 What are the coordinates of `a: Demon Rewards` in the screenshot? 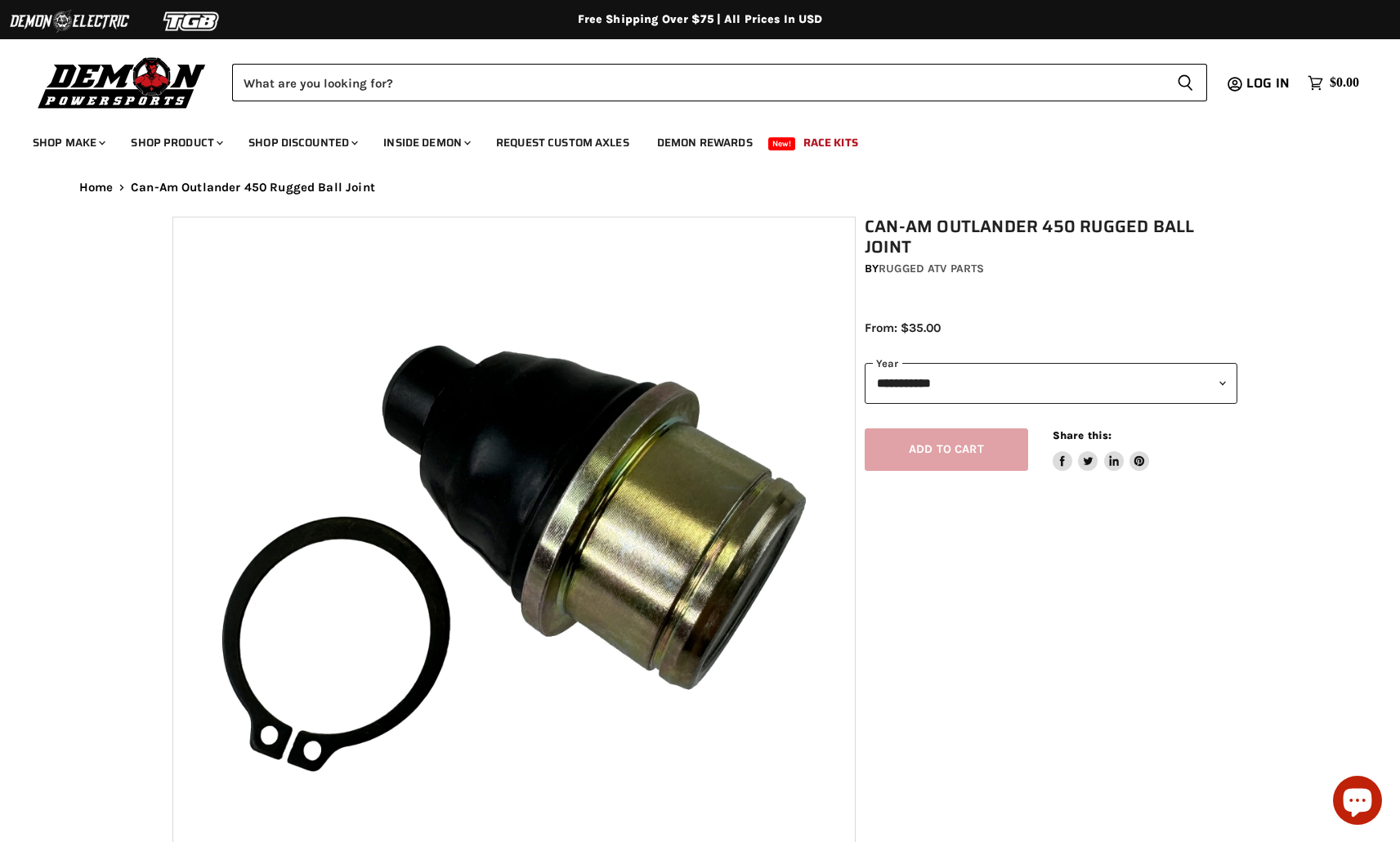 It's located at (705, 142).